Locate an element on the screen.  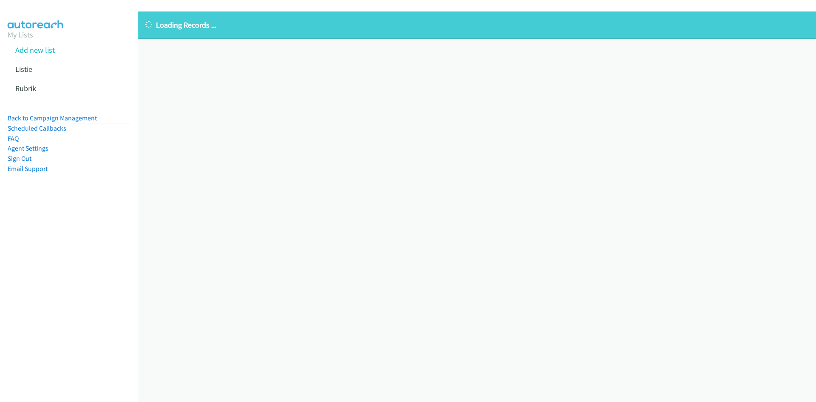
a: My Lists is located at coordinates (20, 34).